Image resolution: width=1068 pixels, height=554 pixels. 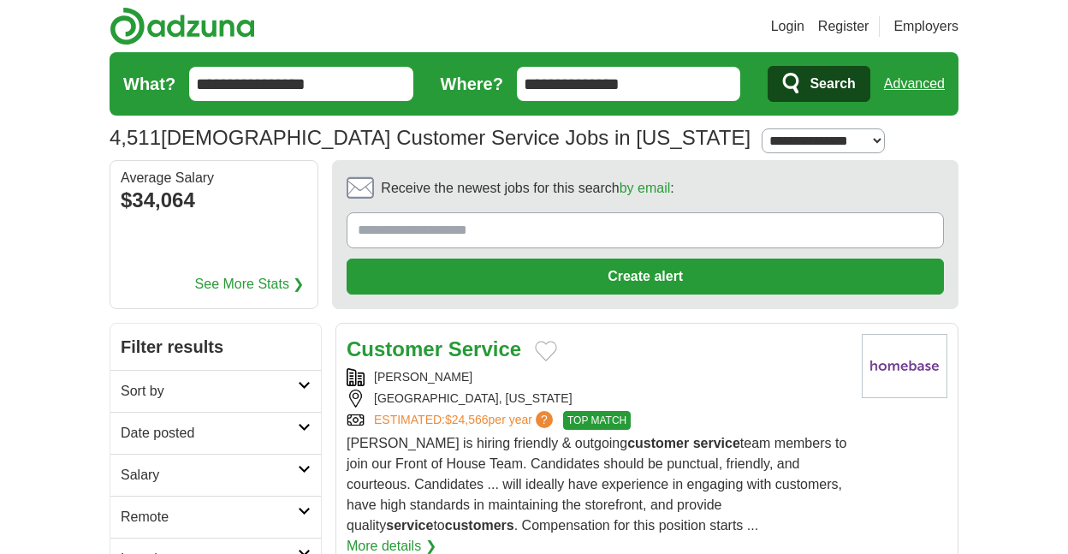 What do you see at coordinates (216, 390) in the screenshot?
I see `a: Sort by` at bounding box center [216, 390].